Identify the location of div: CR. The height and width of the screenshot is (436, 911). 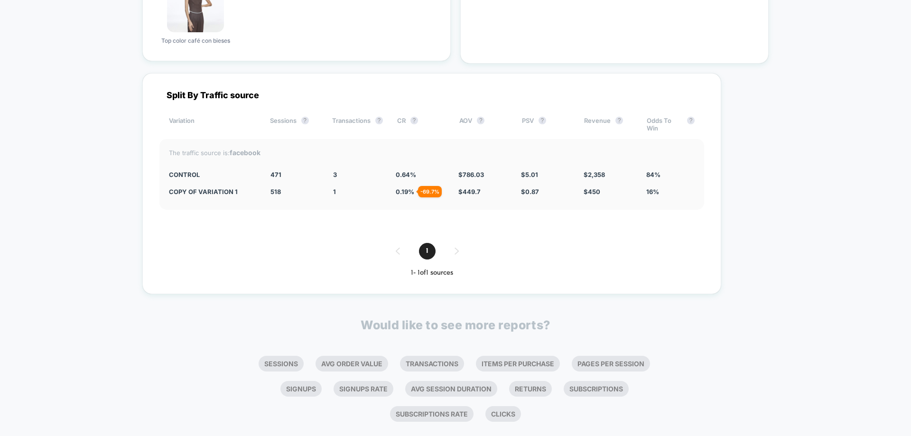
(421, 124).